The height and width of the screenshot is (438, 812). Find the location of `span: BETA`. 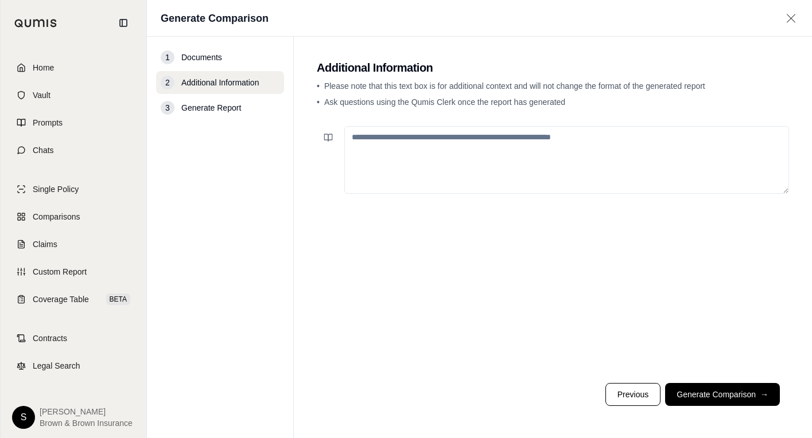

span: BETA is located at coordinates (118, 300).